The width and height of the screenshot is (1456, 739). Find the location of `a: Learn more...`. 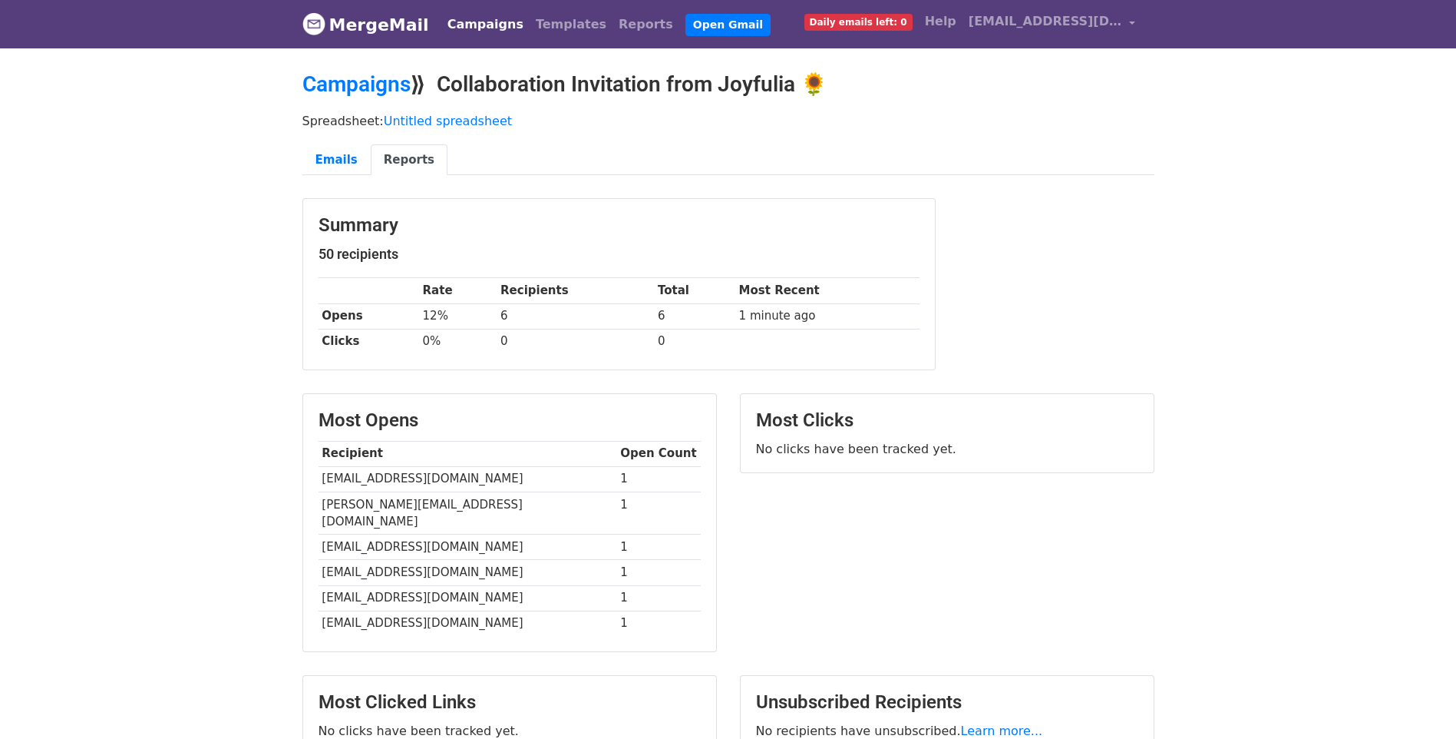

a: Learn more... is located at coordinates (1002, 730).